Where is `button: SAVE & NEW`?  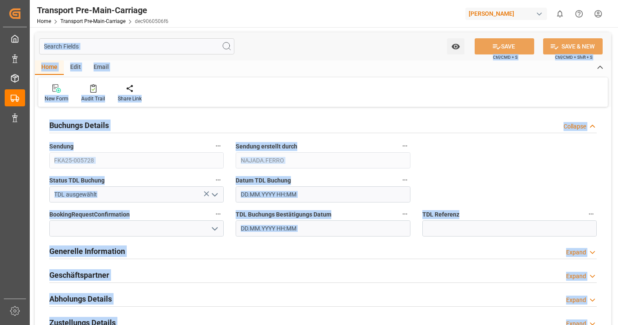
button: SAVE & NEW is located at coordinates (573, 46).